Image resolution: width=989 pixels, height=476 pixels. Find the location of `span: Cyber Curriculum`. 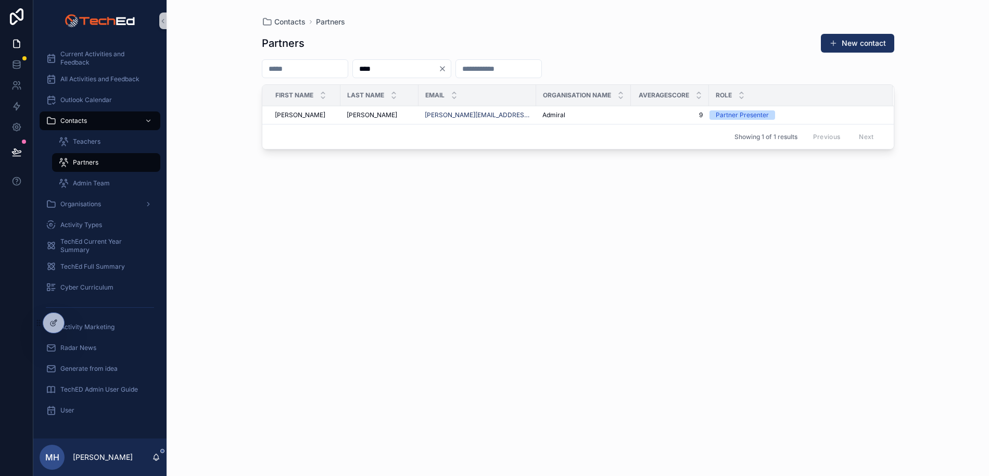

span: Cyber Curriculum is located at coordinates (87, 287).